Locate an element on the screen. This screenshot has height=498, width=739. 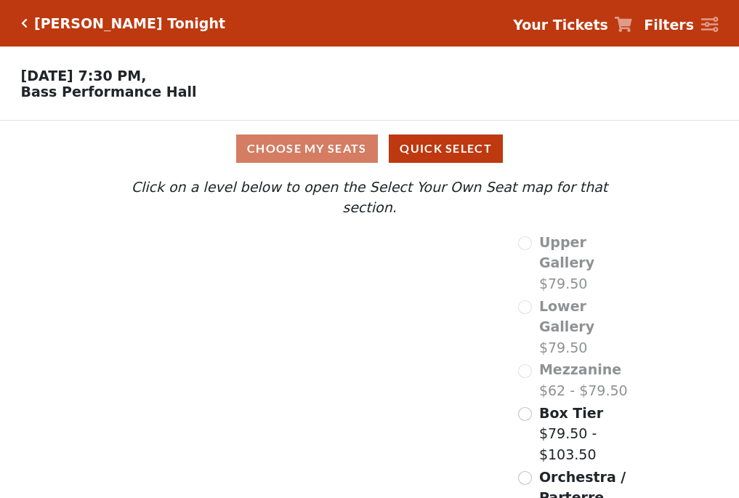
button: Quick Select is located at coordinates (446, 148).